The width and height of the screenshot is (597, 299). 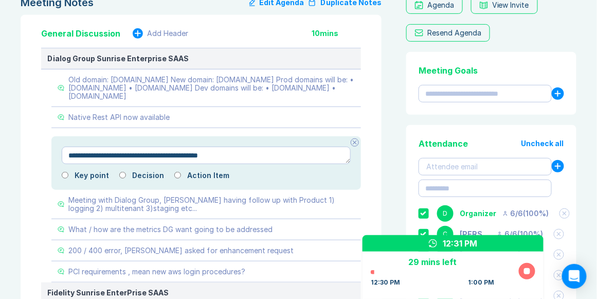 I want to click on div: 10 mins, so click(x=336, y=33).